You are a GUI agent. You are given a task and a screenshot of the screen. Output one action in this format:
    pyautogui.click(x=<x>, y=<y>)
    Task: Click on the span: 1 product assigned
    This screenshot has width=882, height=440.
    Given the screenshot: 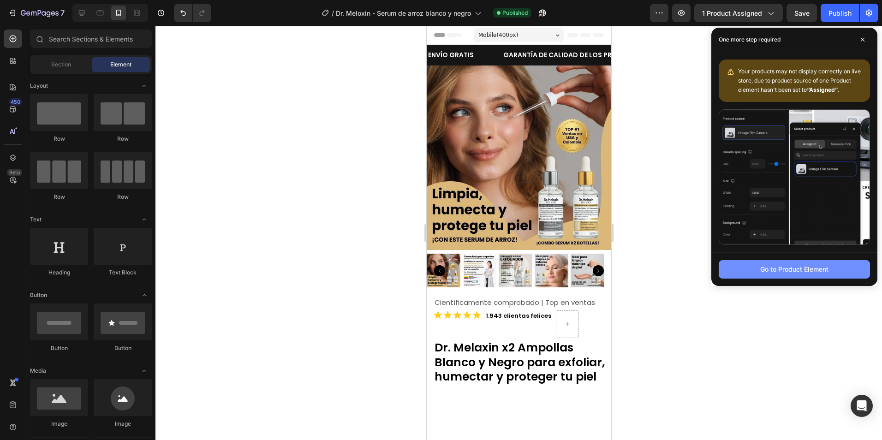 What is the action you would take?
    pyautogui.click(x=732, y=13)
    